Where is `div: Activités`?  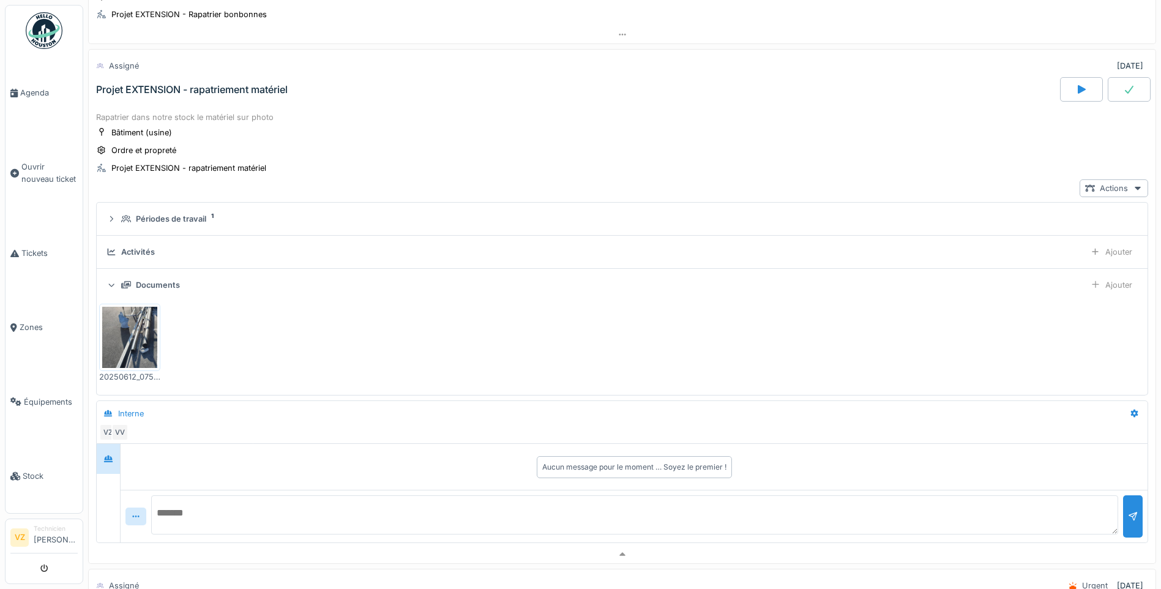 div: Activités is located at coordinates (138, 252).